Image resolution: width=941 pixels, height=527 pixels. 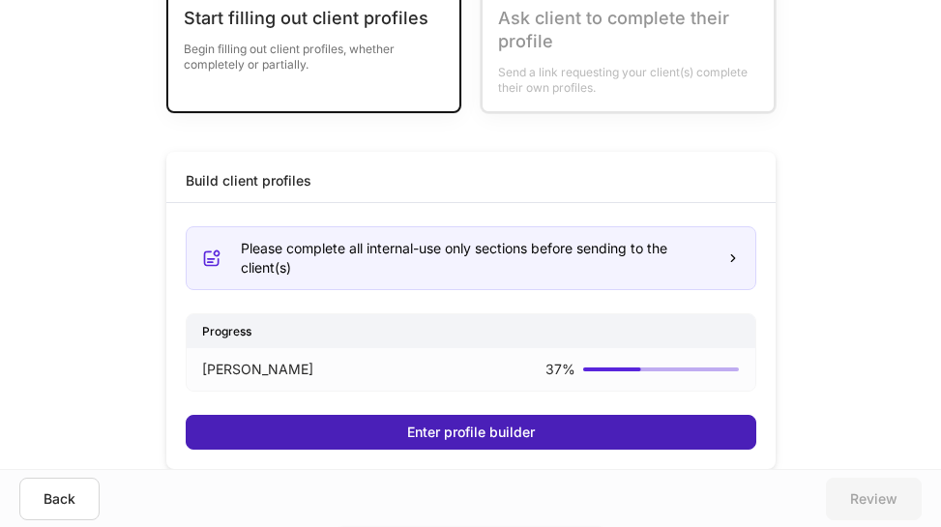 I want to click on div: Back, so click(x=59, y=499).